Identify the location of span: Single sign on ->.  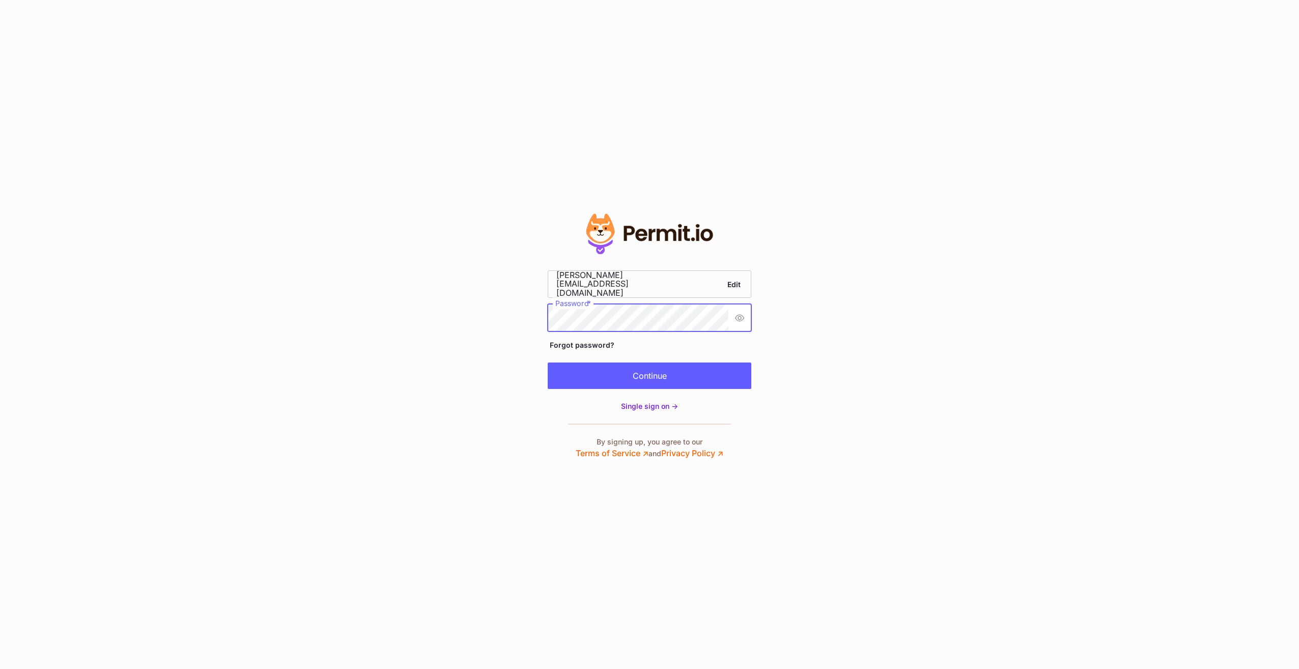
(650, 406).